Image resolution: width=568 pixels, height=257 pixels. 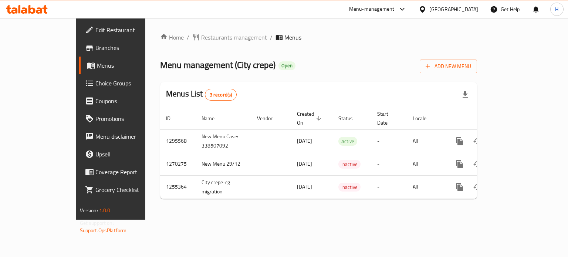 I want to click on a: Edit Restaurant, so click(x=125, y=30).